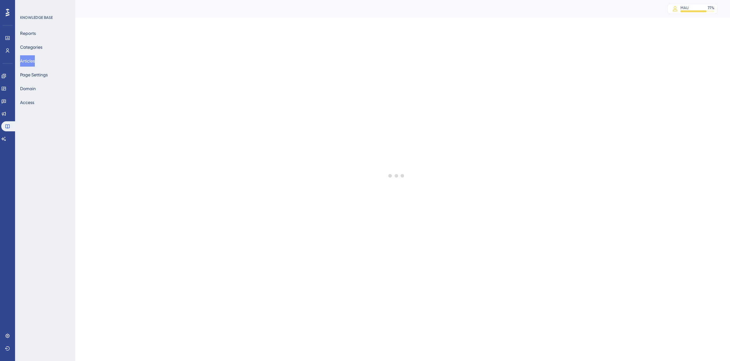 Image resolution: width=730 pixels, height=361 pixels. Describe the element at coordinates (31, 47) in the screenshot. I see `button: Categories` at that location.